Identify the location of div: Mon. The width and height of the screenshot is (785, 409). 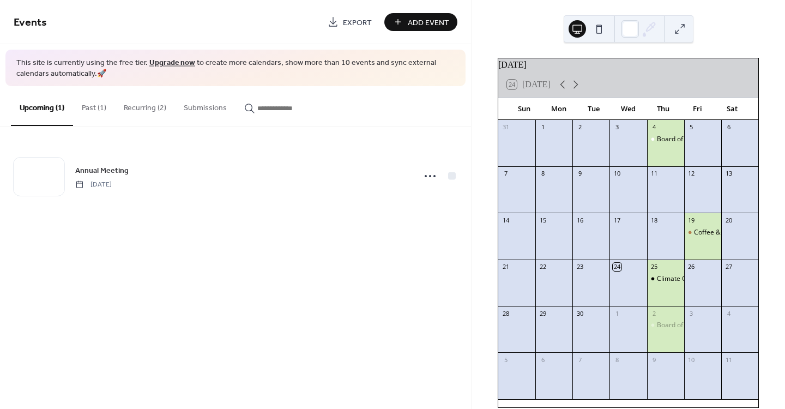
(559, 109).